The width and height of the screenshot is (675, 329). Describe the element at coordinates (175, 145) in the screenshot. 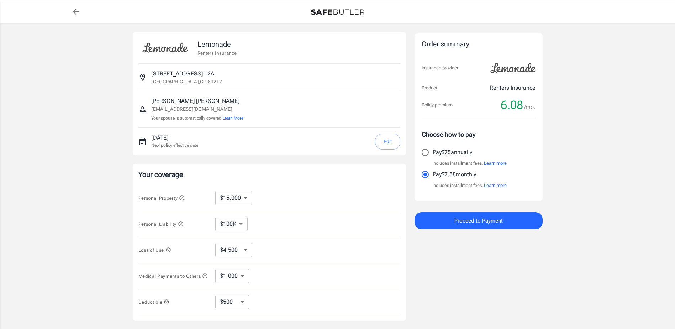

I see `p: New policy effective date` at that location.